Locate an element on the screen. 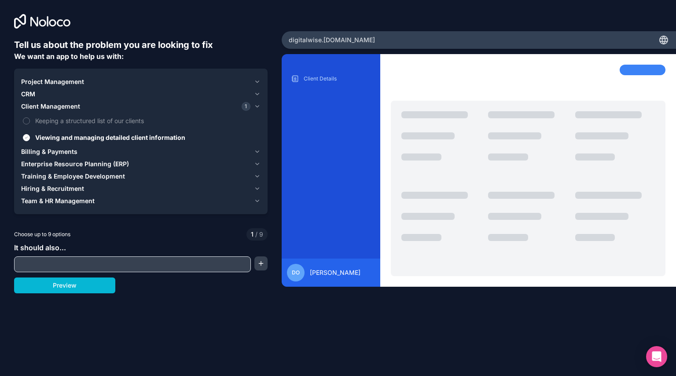  span: Project Management is located at coordinates (52, 82).